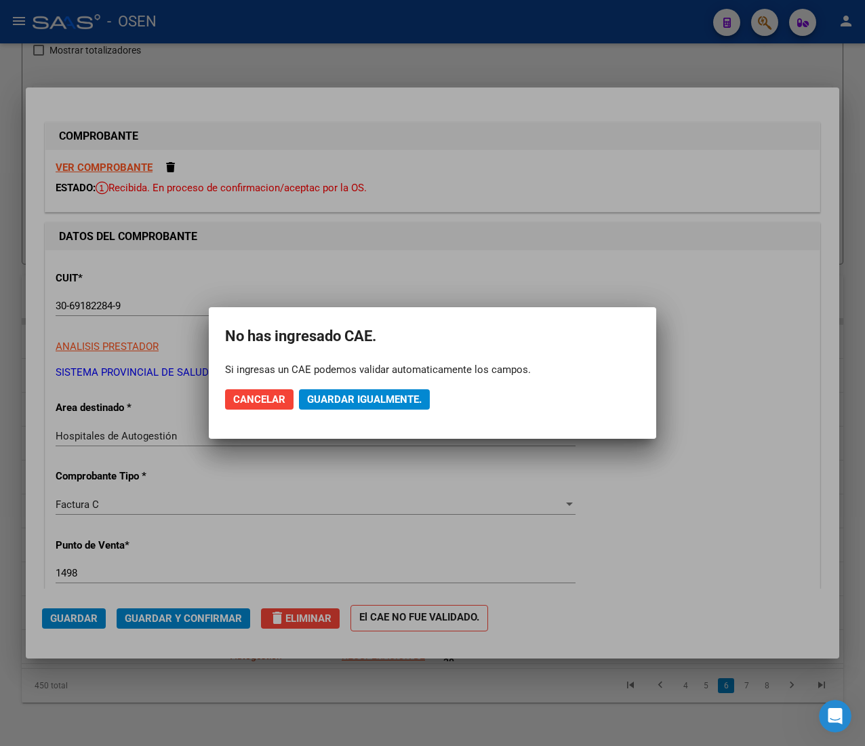 The width and height of the screenshot is (865, 746). I want to click on button: Cancelar, so click(259, 399).